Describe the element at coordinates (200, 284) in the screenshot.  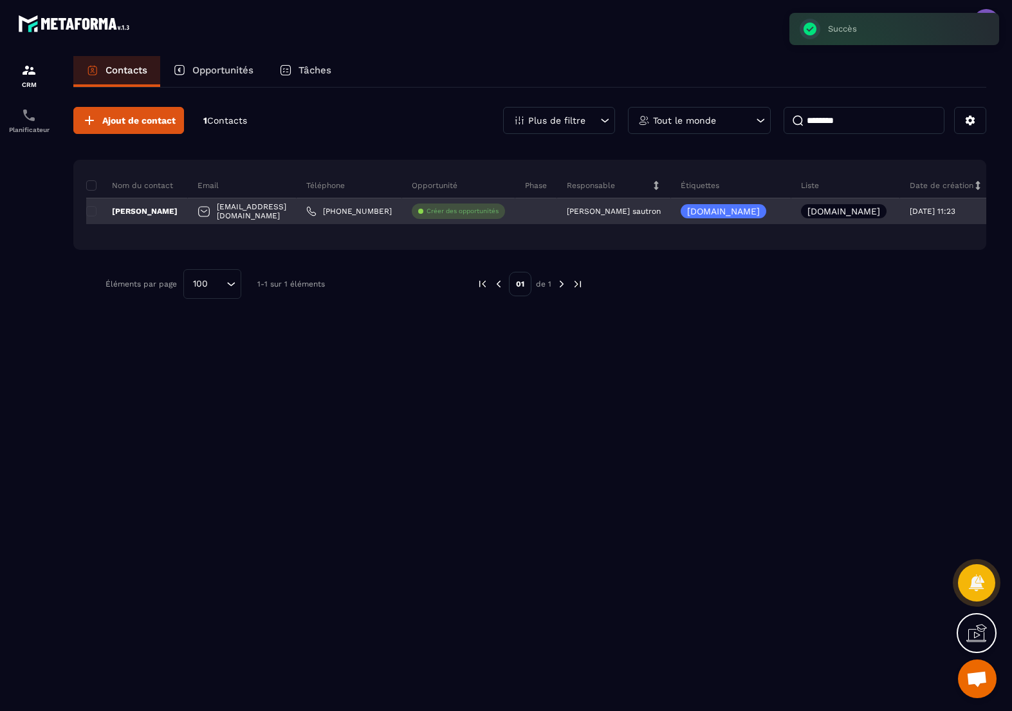
I see `span: 100` at that location.